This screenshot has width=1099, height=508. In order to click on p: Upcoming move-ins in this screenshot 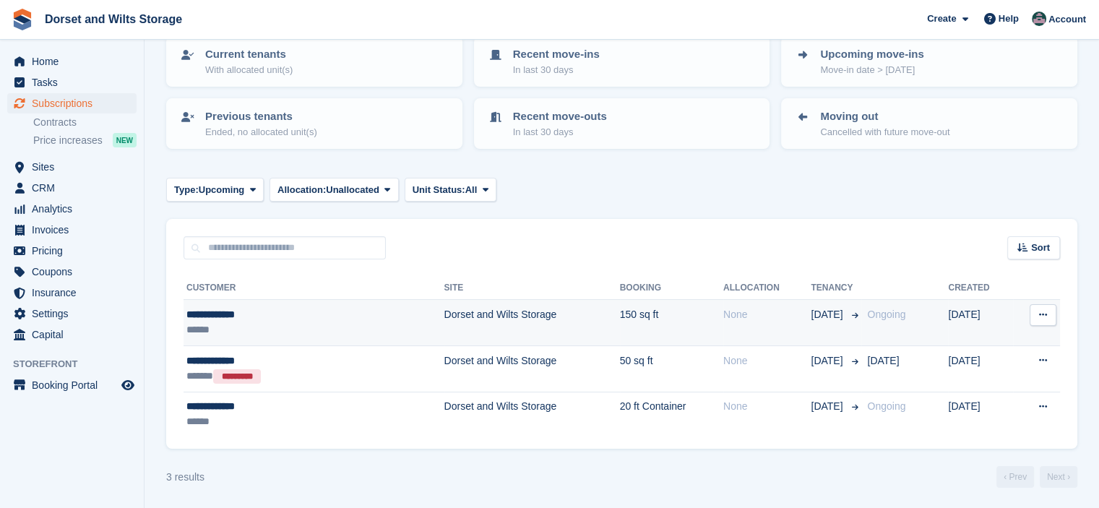, I will do `click(871, 54)`.